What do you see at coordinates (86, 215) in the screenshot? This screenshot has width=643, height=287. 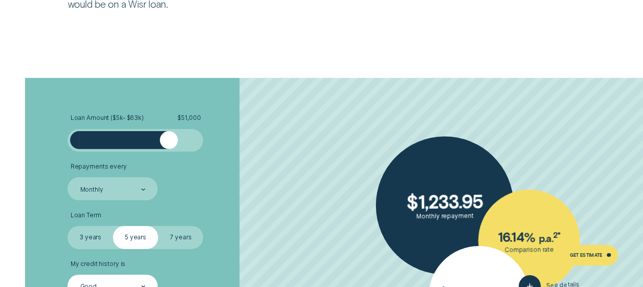 I see `span: Loan Term` at bounding box center [86, 215].